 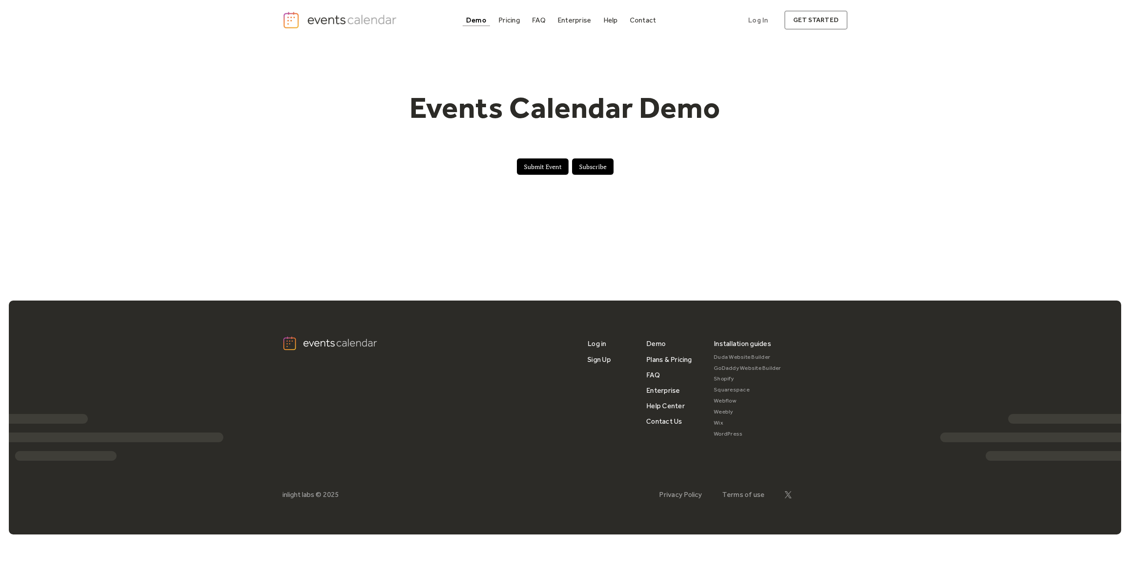 What do you see at coordinates (539, 20) in the screenshot?
I see `div: FAQ` at bounding box center [539, 20].